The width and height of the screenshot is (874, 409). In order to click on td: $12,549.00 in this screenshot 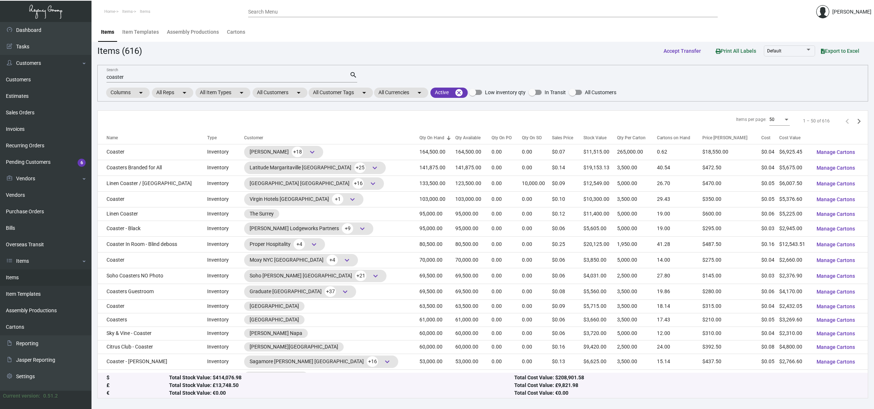, I will do `click(600, 183)`.